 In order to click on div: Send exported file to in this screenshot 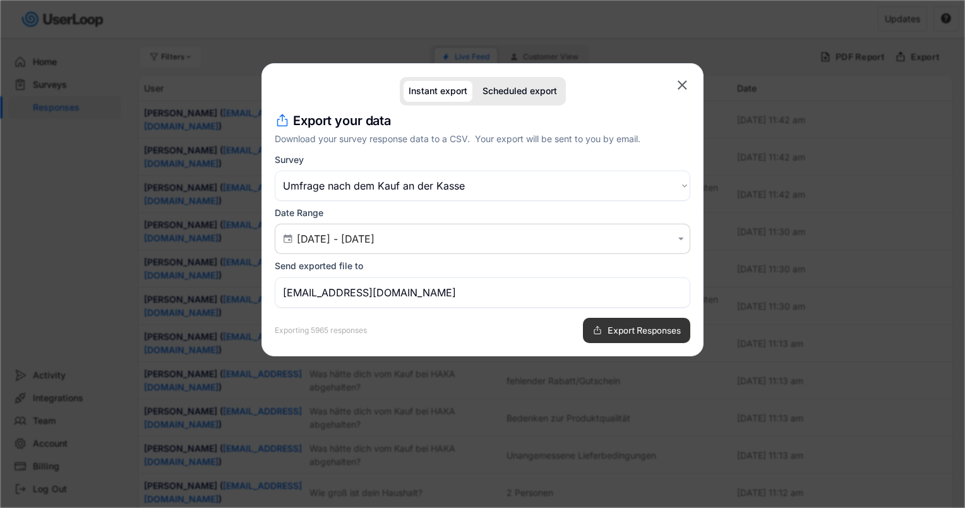, I will do `click(319, 266)`.